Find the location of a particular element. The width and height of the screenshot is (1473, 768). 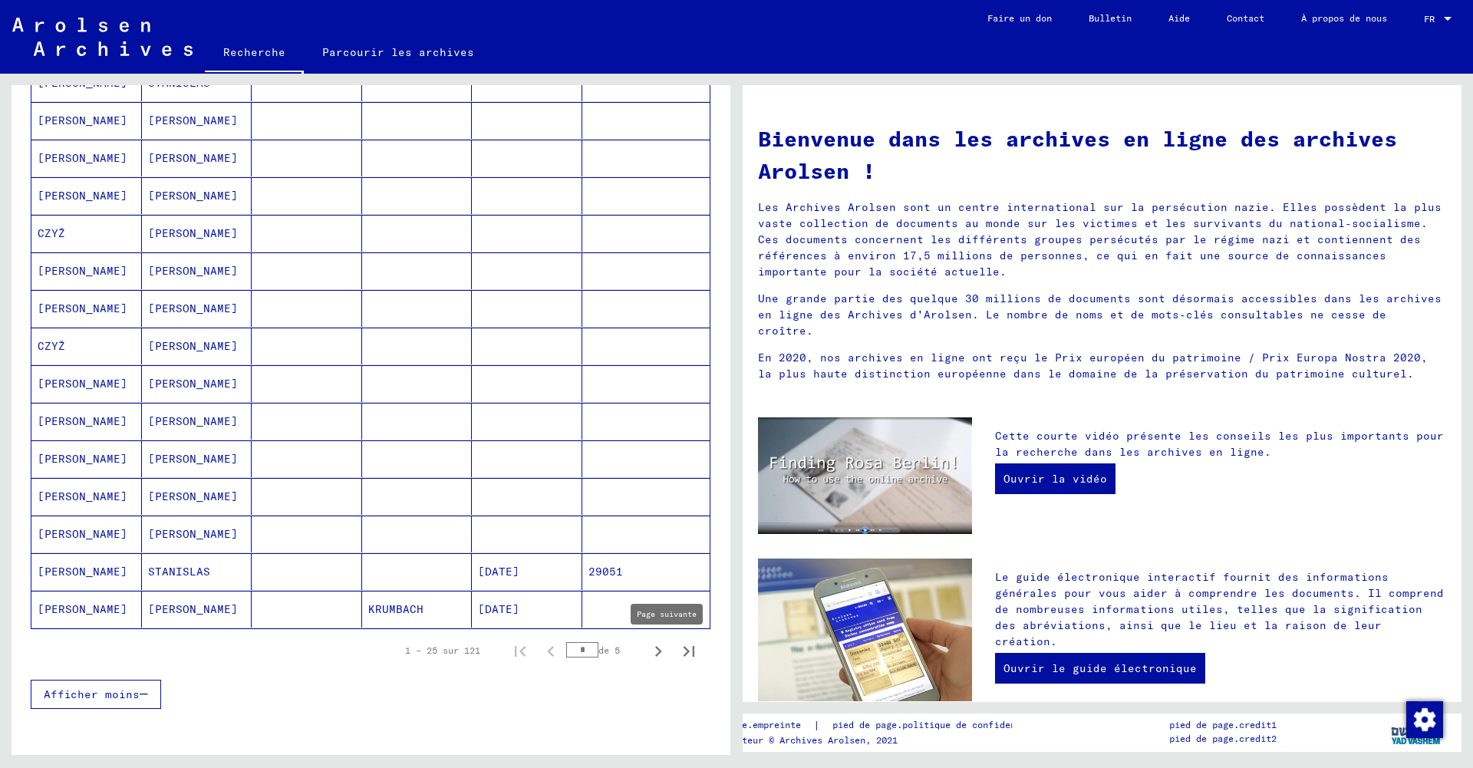

font: Les Archives Arolsen sont un centre international sur la persécution nazie. Elles possèdent la pl... is located at coordinates (1099, 239).